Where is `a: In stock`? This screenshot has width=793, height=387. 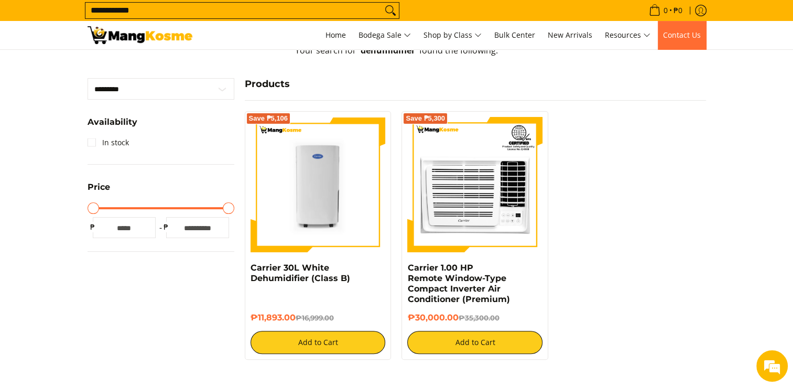
a: In stock is located at coordinates (108, 143).